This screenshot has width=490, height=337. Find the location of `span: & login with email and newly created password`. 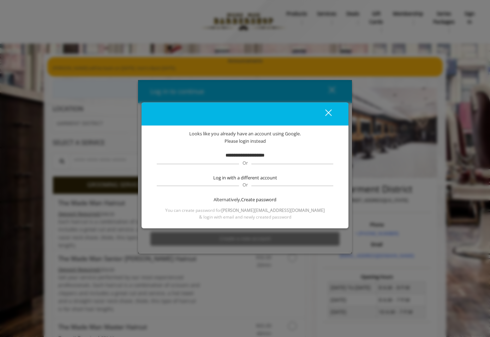

span: & login with email and newly created password is located at coordinates (245, 217).